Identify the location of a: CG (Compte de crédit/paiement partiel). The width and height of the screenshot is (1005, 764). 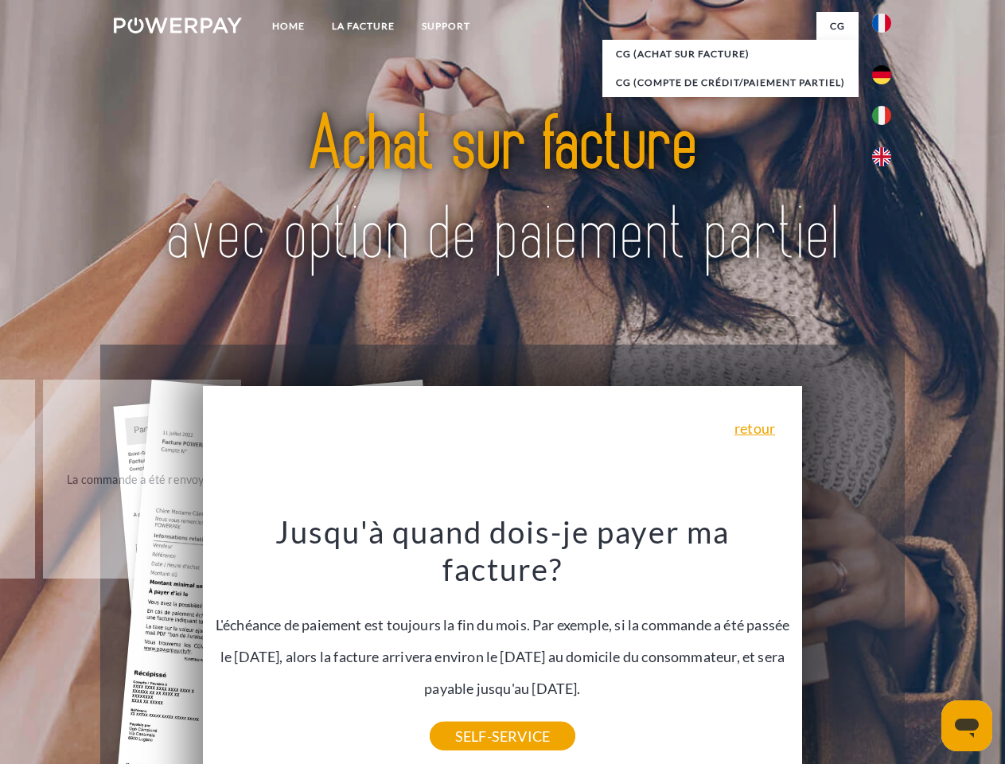
(731, 83).